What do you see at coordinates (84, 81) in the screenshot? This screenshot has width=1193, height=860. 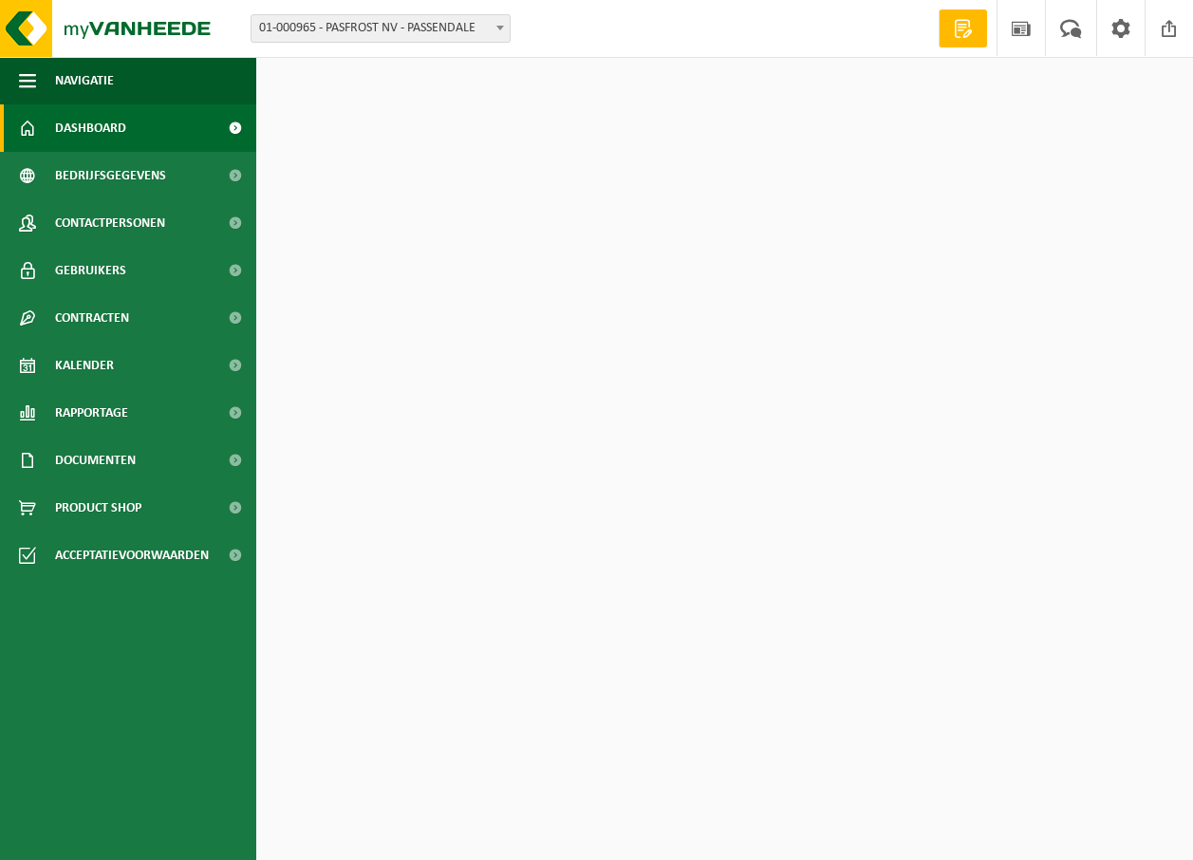 I see `span: Navigatie` at bounding box center [84, 81].